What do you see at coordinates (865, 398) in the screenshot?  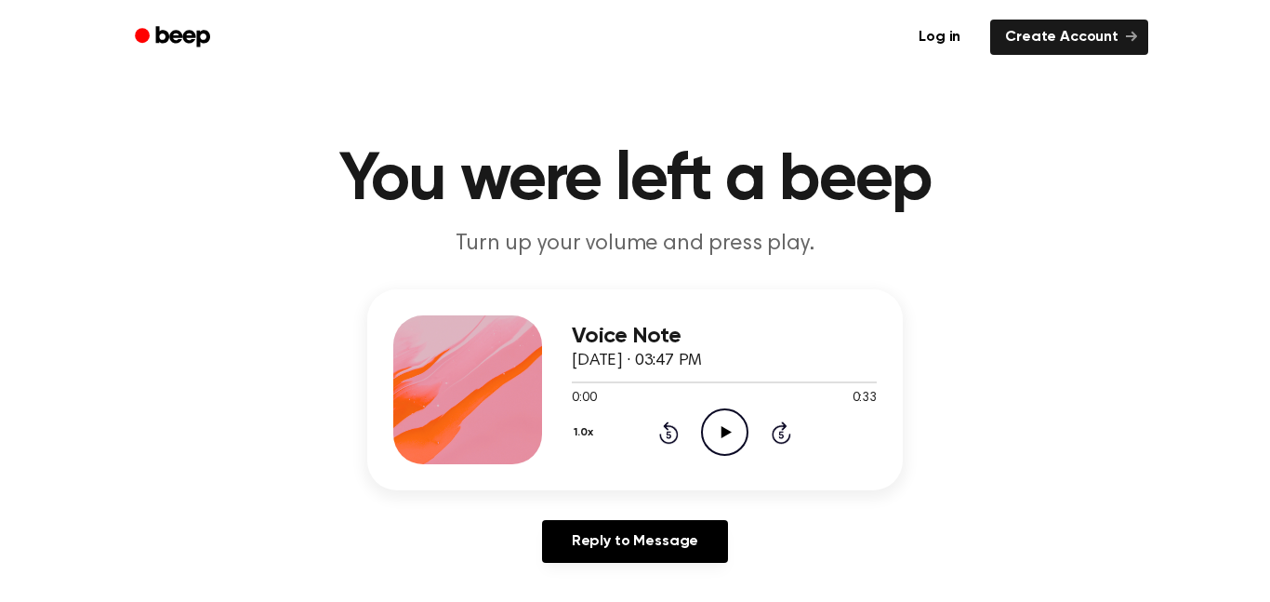 I see `span: 0:33` at bounding box center [865, 398].